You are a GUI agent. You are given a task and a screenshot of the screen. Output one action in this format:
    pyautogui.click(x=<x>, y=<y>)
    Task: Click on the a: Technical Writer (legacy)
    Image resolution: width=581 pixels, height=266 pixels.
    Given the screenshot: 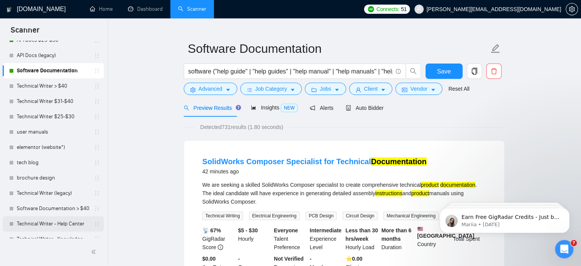 What is the action you would take?
    pyautogui.click(x=53, y=193)
    